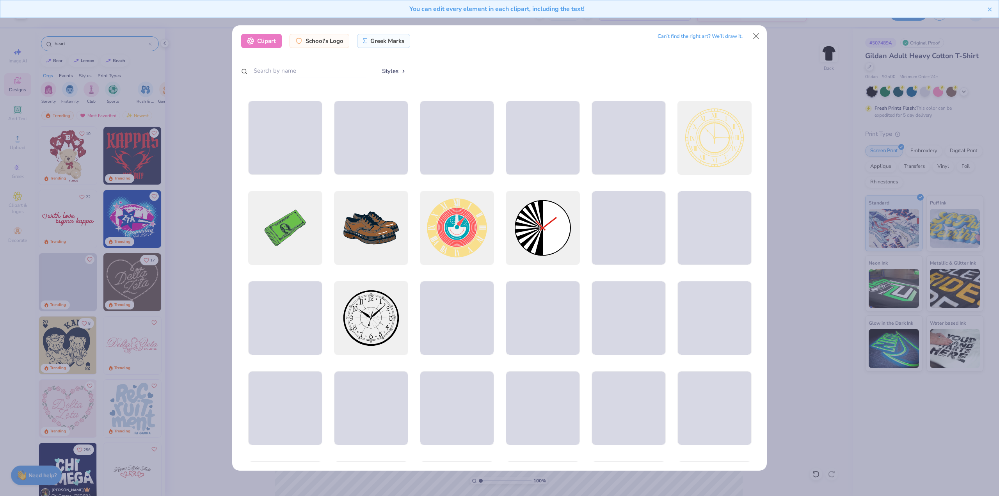  I want to click on button: Styles, so click(394, 71).